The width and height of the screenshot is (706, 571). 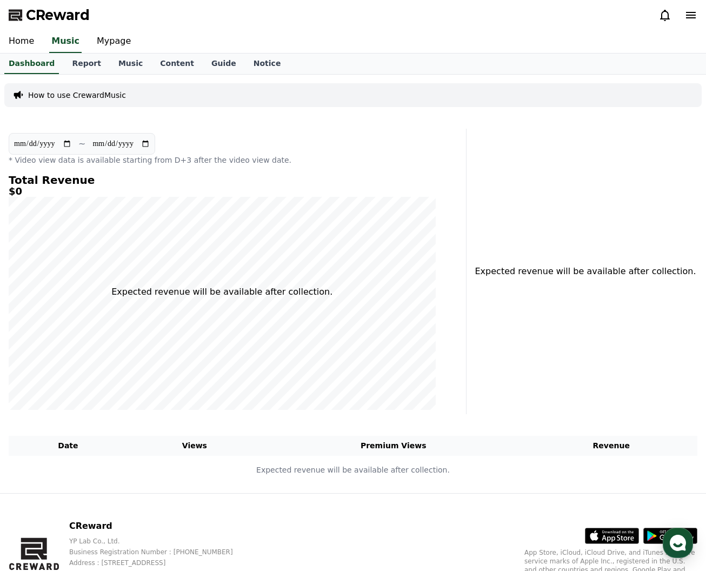 I want to click on p: CReward, so click(x=160, y=526).